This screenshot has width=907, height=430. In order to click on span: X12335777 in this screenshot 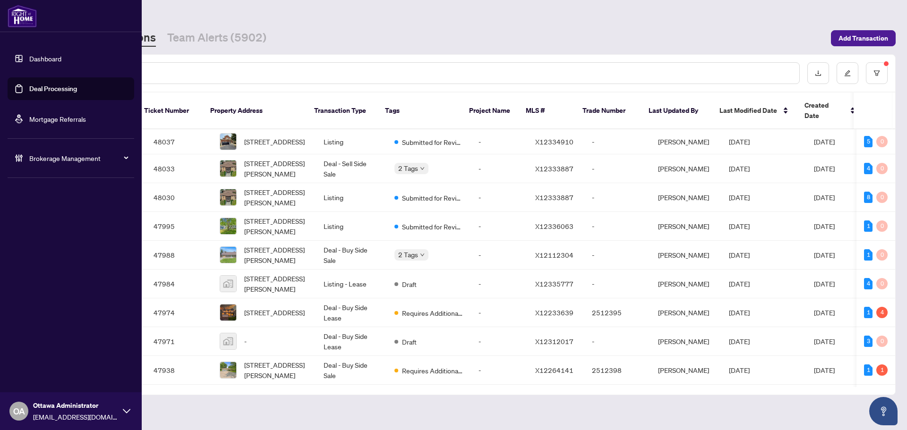, I will do `click(554, 284)`.